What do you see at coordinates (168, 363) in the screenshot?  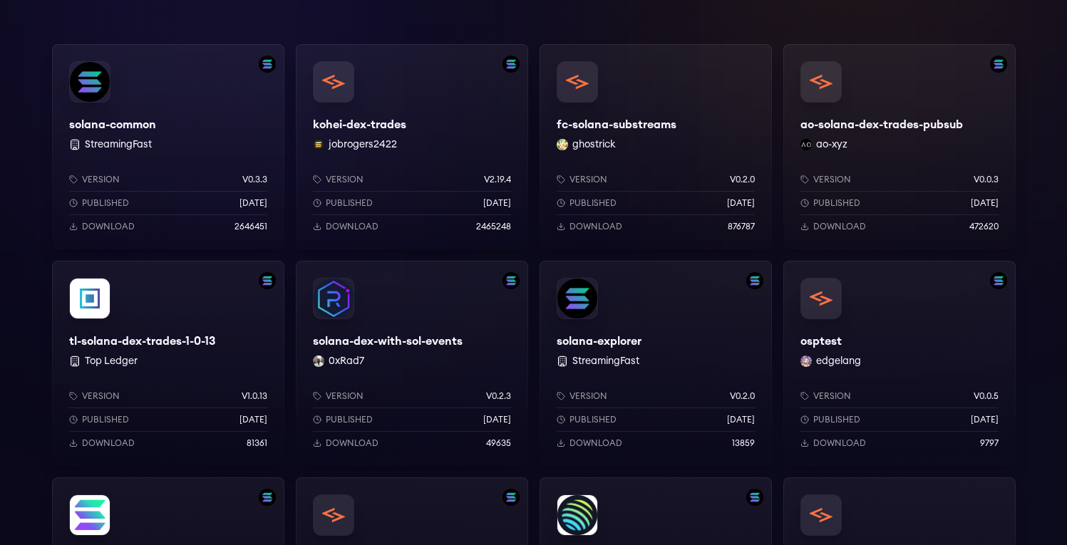 I see `a: Filter by solana networktl-solana-dex-trades-1-0-13tl-solana-dex-trades-1-0-13 Top LedgerVersionv...` at bounding box center [168, 363].